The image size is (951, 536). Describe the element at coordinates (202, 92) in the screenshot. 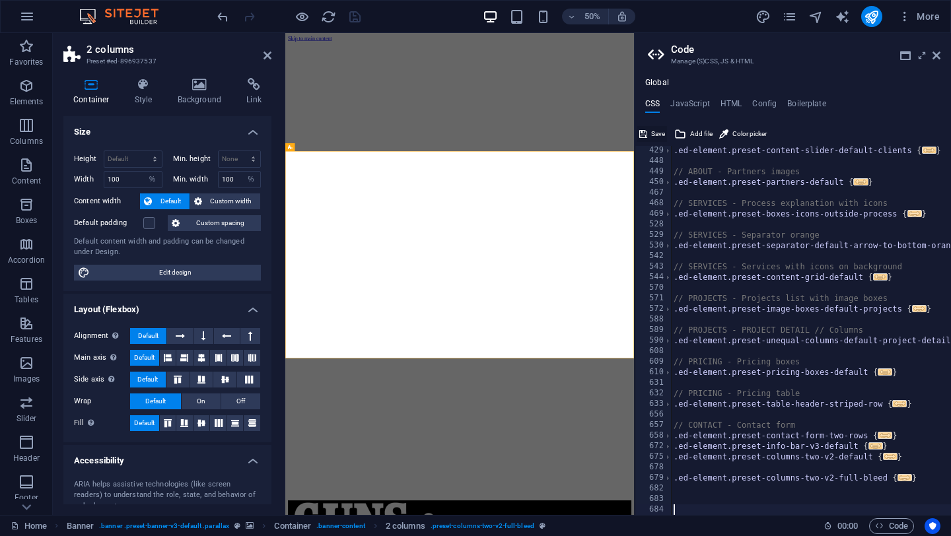

I see `h4: Background` at that location.